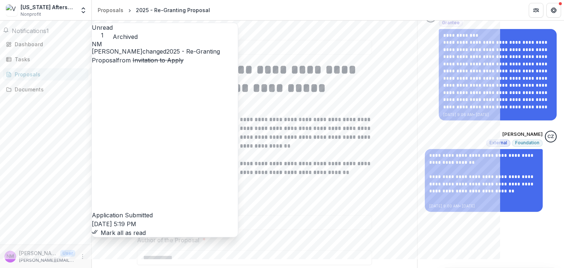 The height and width of the screenshot is (268, 564). Describe the element at coordinates (48, 59) in the screenshot. I see `div: Tasks` at that location.